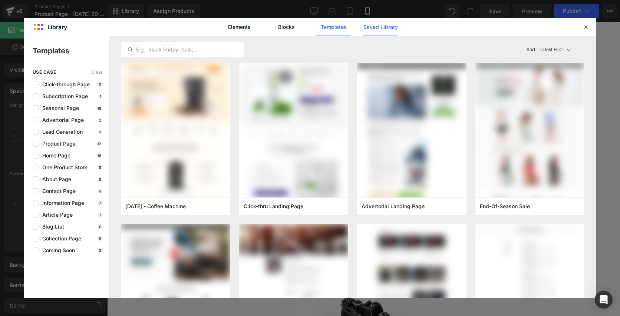 Image resolution: width=620 pixels, height=316 pixels. I want to click on span: Mi tienda, so click(89, 27).